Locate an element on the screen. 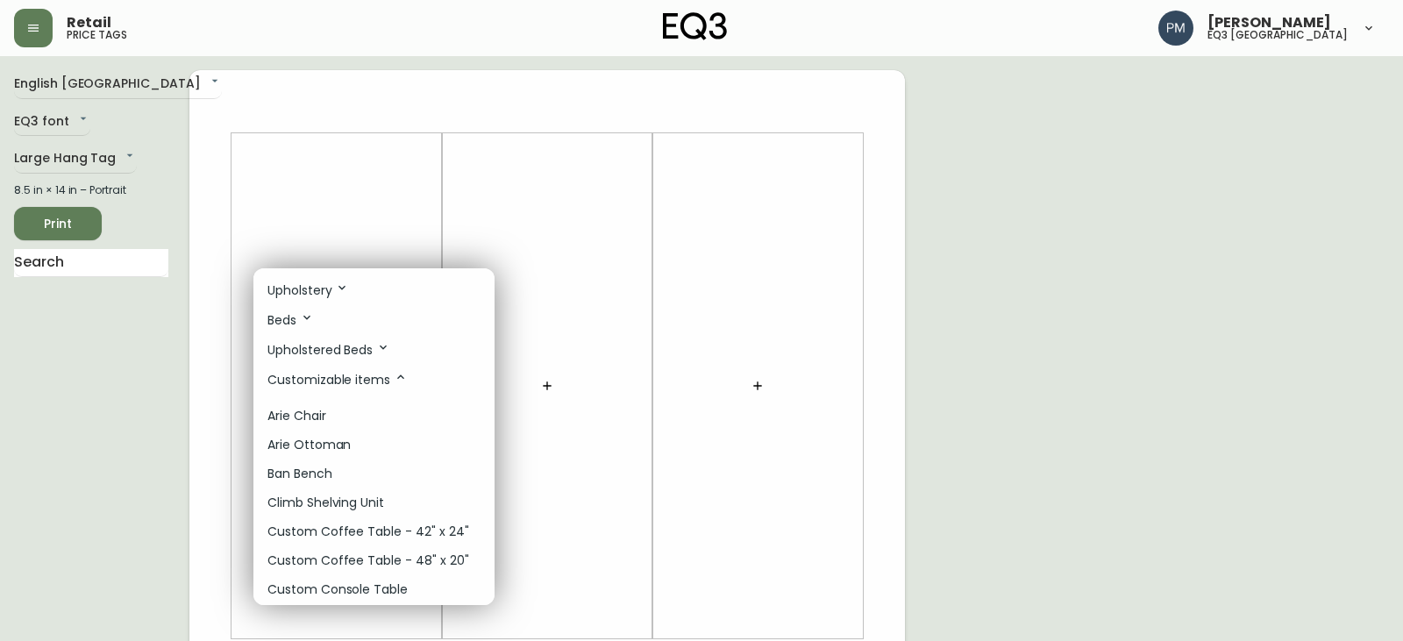 This screenshot has height=641, width=1403. p: Custom Coffee Table - 42" x 24" is located at coordinates (367, 531).